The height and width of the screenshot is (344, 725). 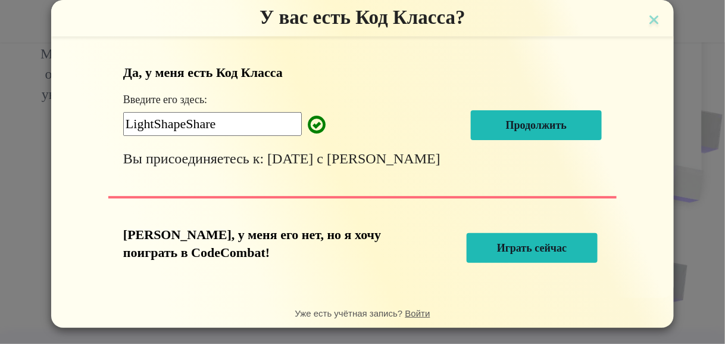 I want to click on button: Играть сейчас, so click(x=532, y=248).